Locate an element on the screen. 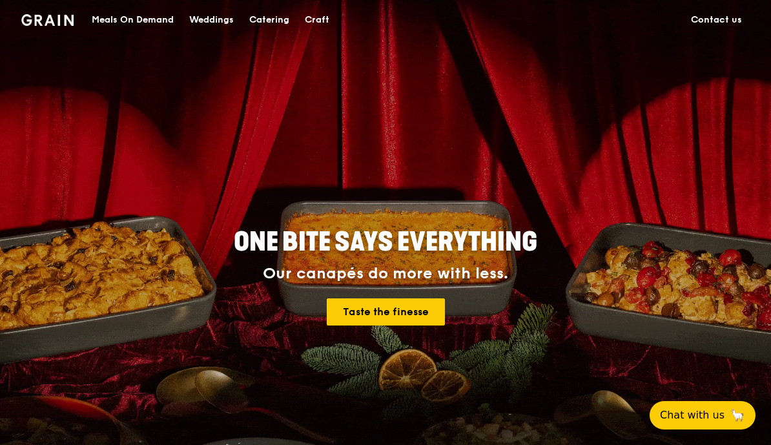  a: Craft is located at coordinates (317, 20).